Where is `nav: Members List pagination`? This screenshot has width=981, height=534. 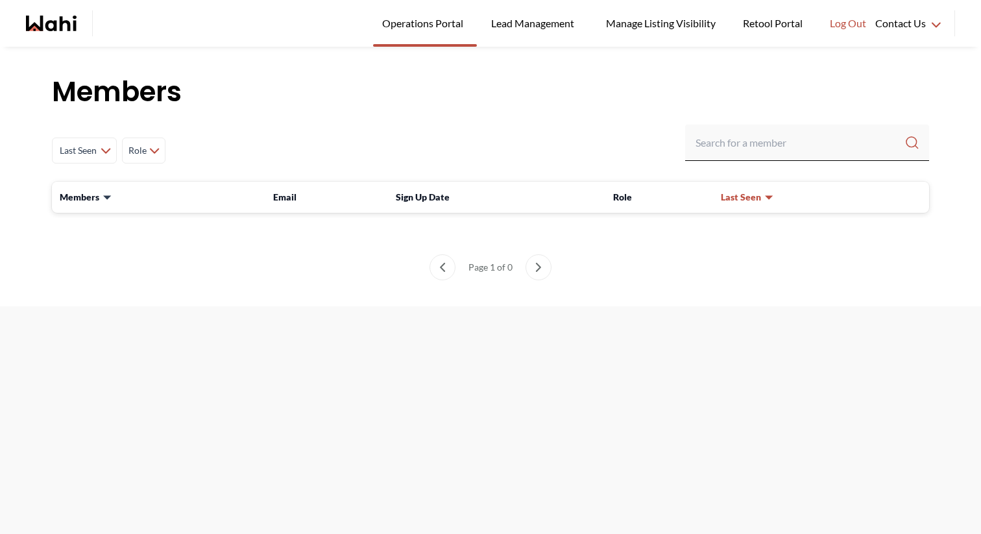
nav: Members List pagination is located at coordinates (490, 267).